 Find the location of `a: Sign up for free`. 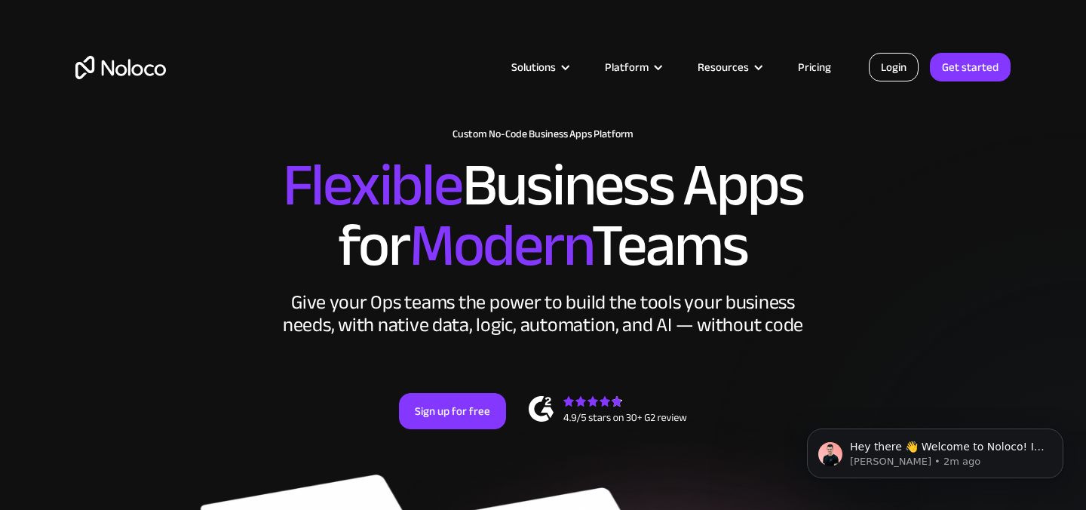

a: Sign up for free is located at coordinates (453, 411).